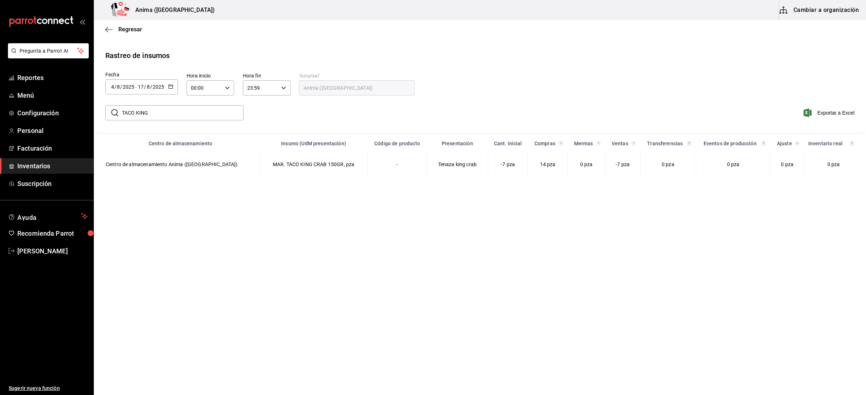 This screenshot has width=866, height=395. I want to click on span: Ayuda, so click(48, 216).